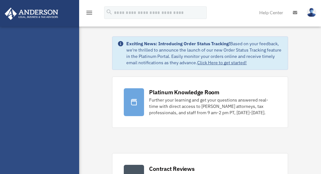  What do you see at coordinates (200, 102) in the screenshot?
I see `a: Platinum Knowledge Room Further your learning and get your questions answered real-time with dire...` at bounding box center [200, 102].